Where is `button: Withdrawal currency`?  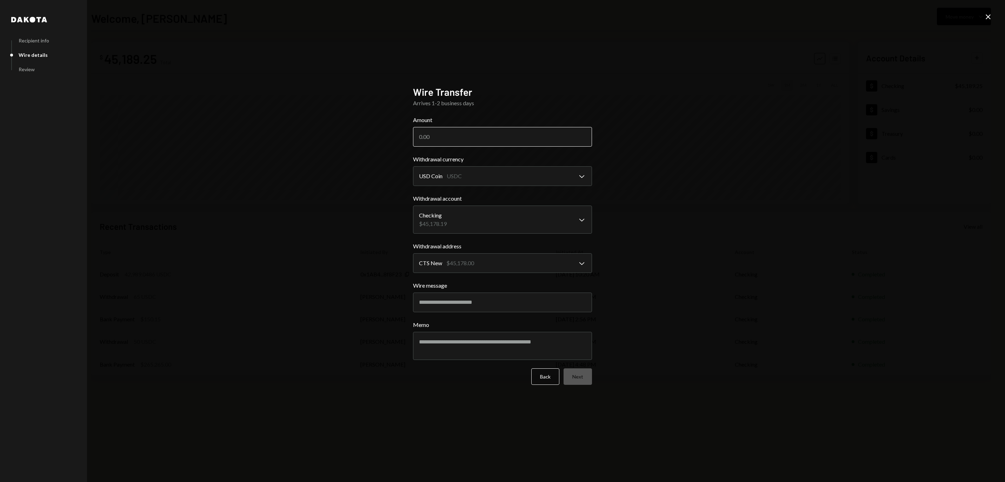 button: Withdrawal currency is located at coordinates (503, 176).